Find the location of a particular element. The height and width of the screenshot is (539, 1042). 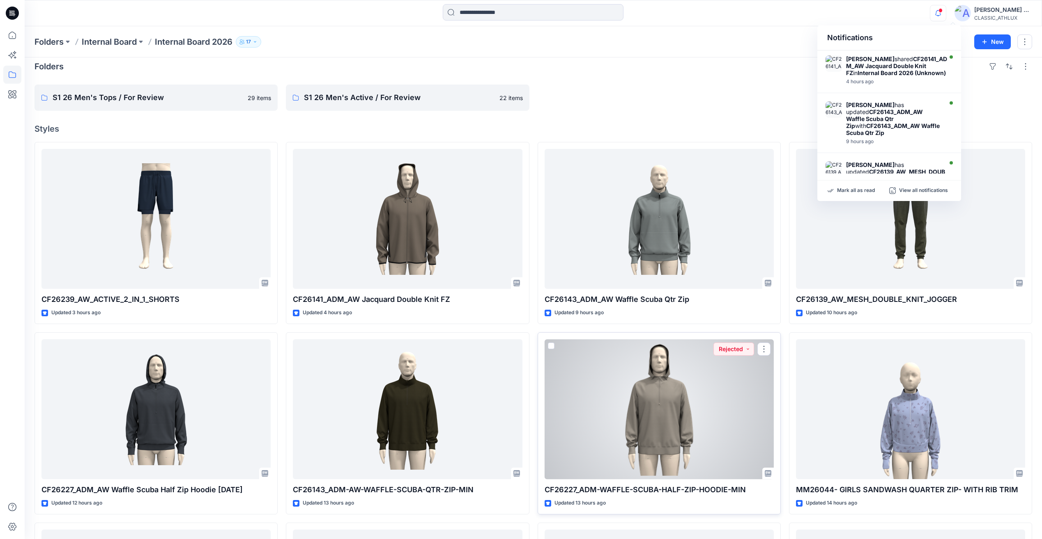

p: Updated 3 hours ago is located at coordinates (76, 313).